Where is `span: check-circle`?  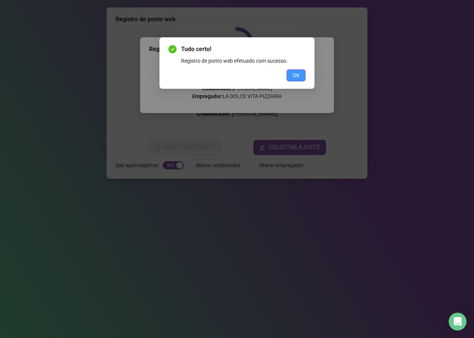
span: check-circle is located at coordinates (173, 49).